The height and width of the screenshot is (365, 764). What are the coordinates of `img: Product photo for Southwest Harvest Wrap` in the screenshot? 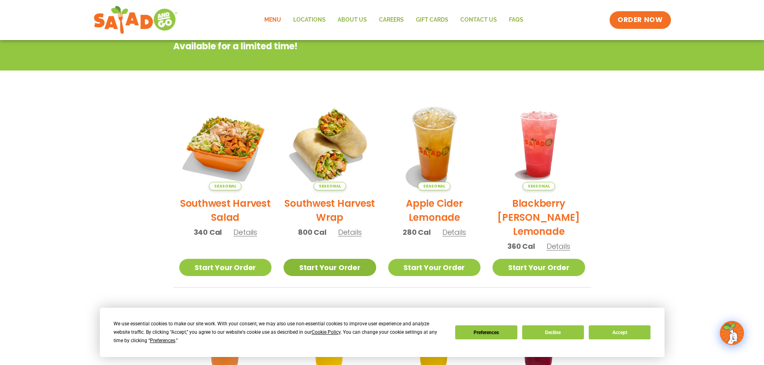 It's located at (330, 144).